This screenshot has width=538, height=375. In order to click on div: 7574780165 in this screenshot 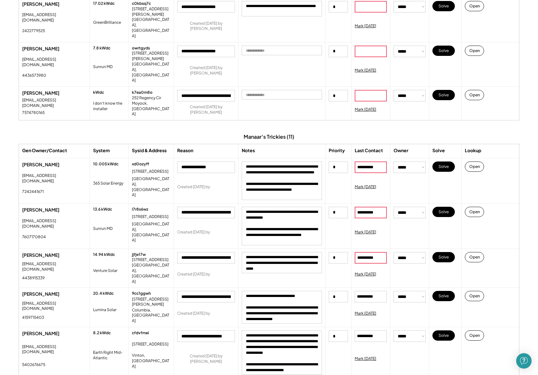, I will do `click(33, 113)`.